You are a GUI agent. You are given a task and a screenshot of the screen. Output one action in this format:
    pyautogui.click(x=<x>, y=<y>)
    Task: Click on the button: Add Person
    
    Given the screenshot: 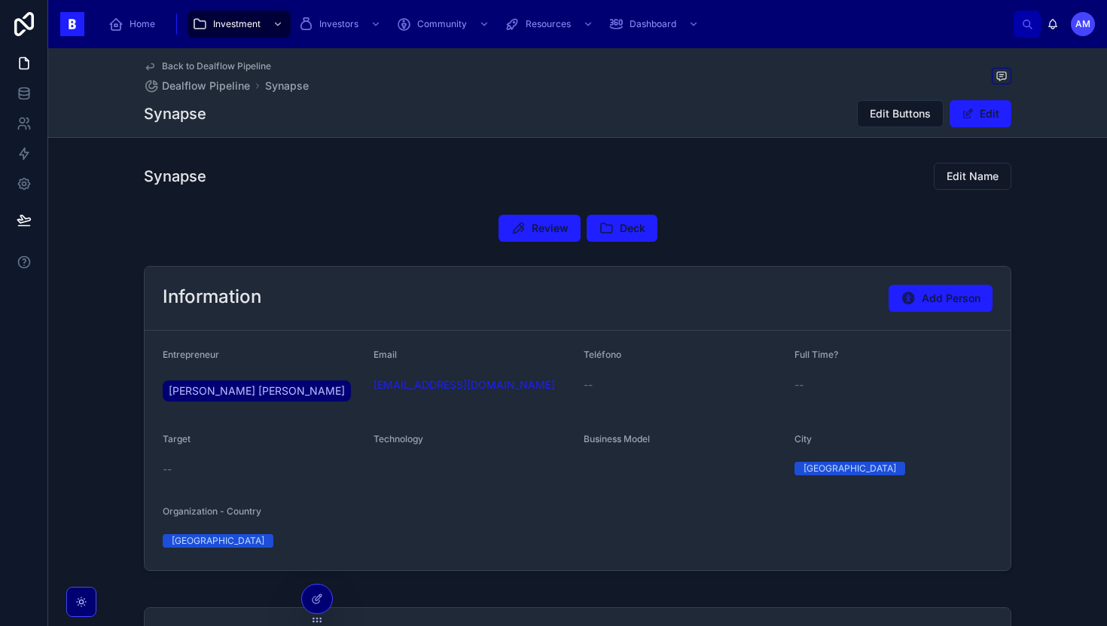 What is the action you would take?
    pyautogui.click(x=941, y=298)
    